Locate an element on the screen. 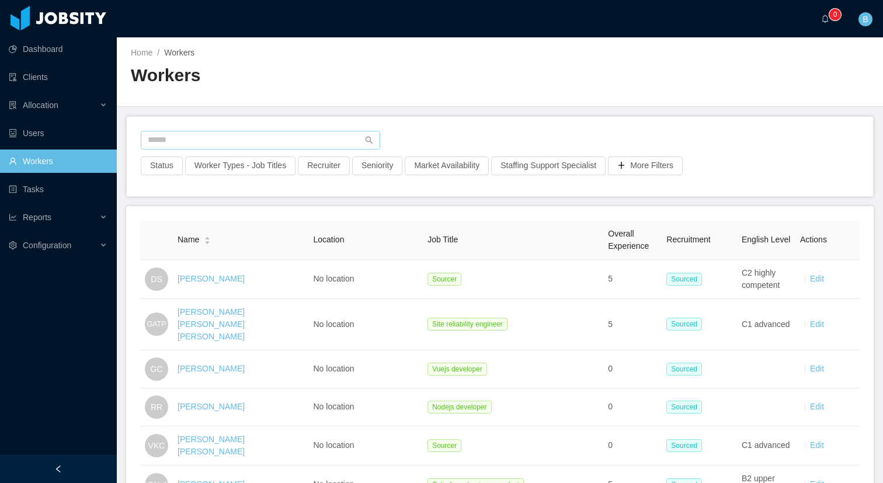  span: Reports is located at coordinates (37, 217).